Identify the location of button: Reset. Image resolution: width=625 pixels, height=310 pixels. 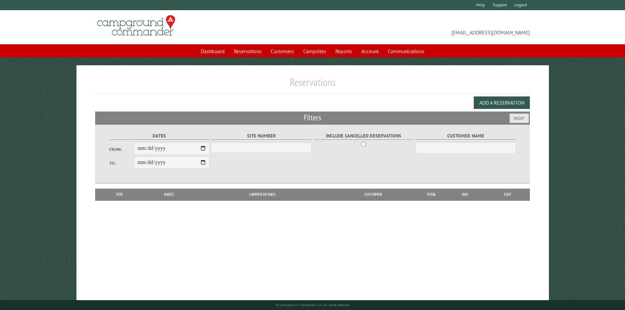
(519, 118).